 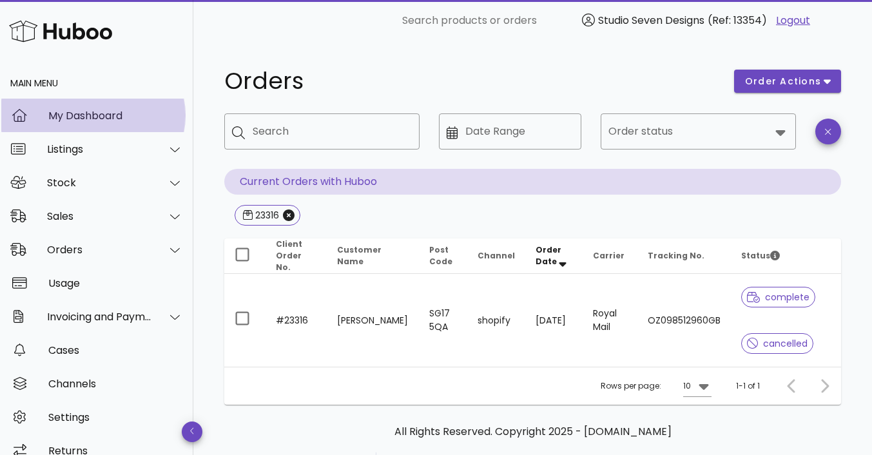 I want to click on div: Sales, so click(x=99, y=216).